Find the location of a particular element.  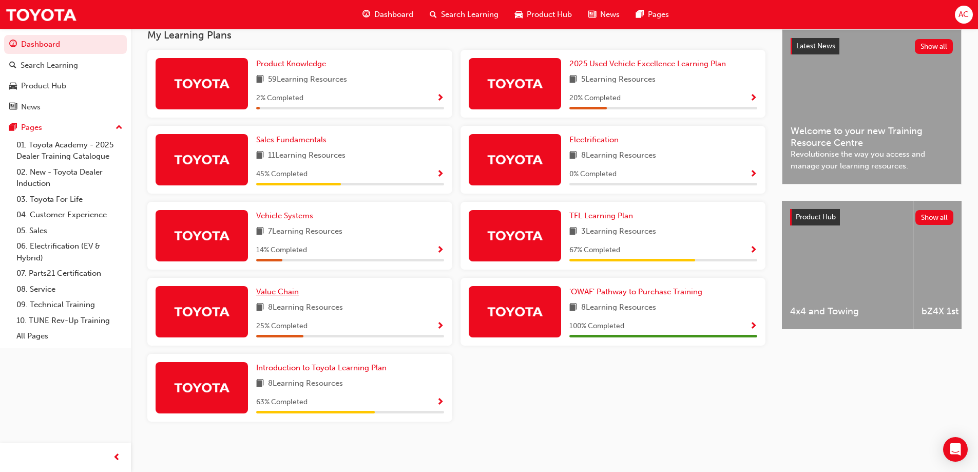

a: Electrification is located at coordinates (596, 140).